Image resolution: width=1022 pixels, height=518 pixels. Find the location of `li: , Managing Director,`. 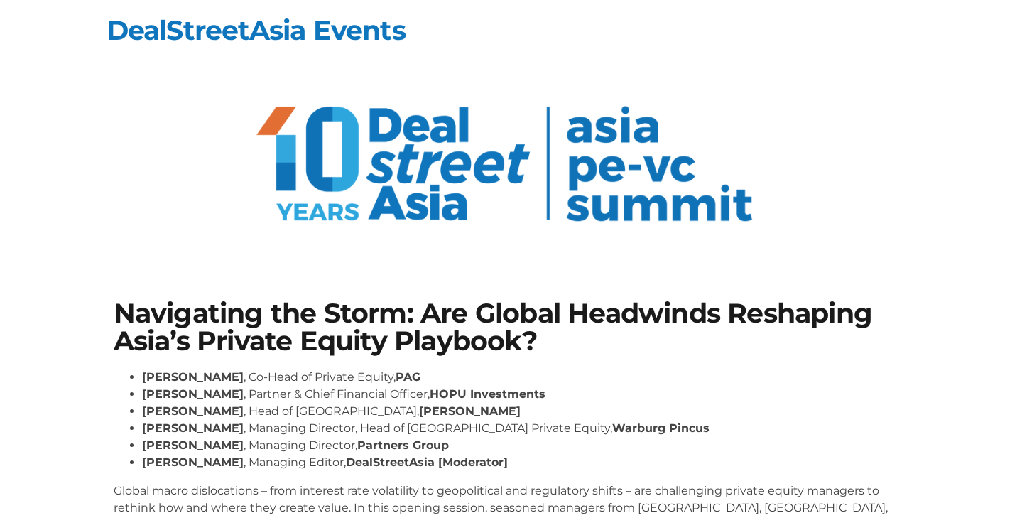

li: , Managing Director, is located at coordinates (525, 445).